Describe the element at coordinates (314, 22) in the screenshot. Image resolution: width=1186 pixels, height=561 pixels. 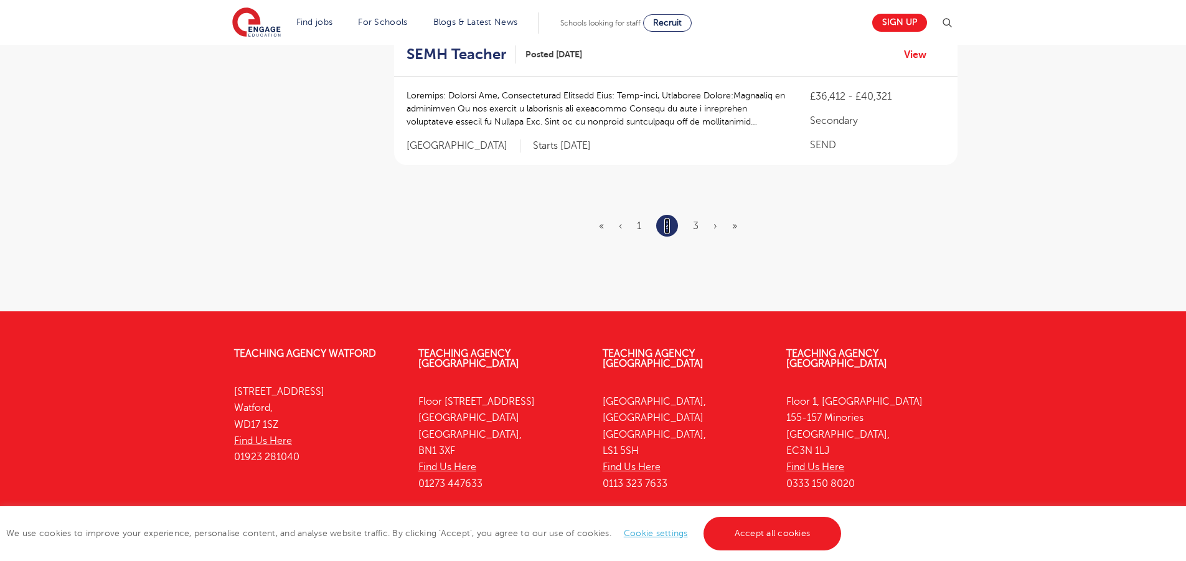
I see `a: Find jobs` at that location.